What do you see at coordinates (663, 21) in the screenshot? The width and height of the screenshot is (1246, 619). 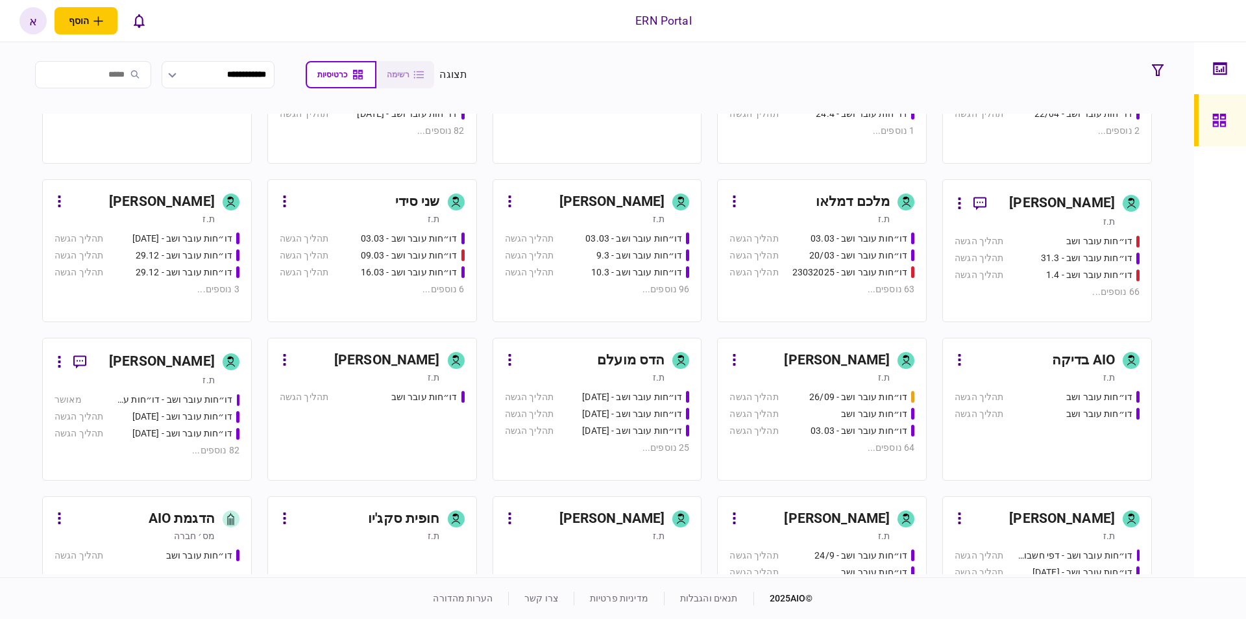 I see `div: ERN Portal` at bounding box center [663, 21].